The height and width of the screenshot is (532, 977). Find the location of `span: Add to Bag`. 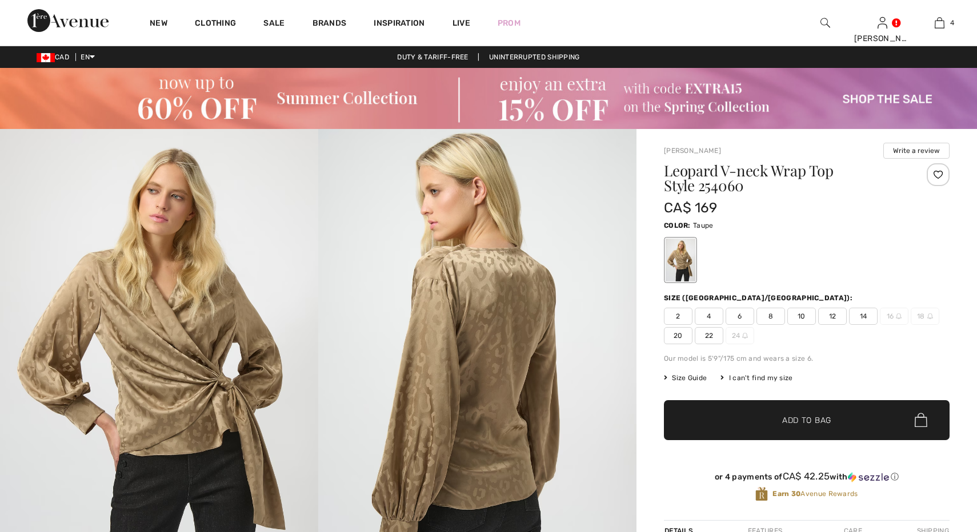

span: Add to Bag is located at coordinates (806, 420).